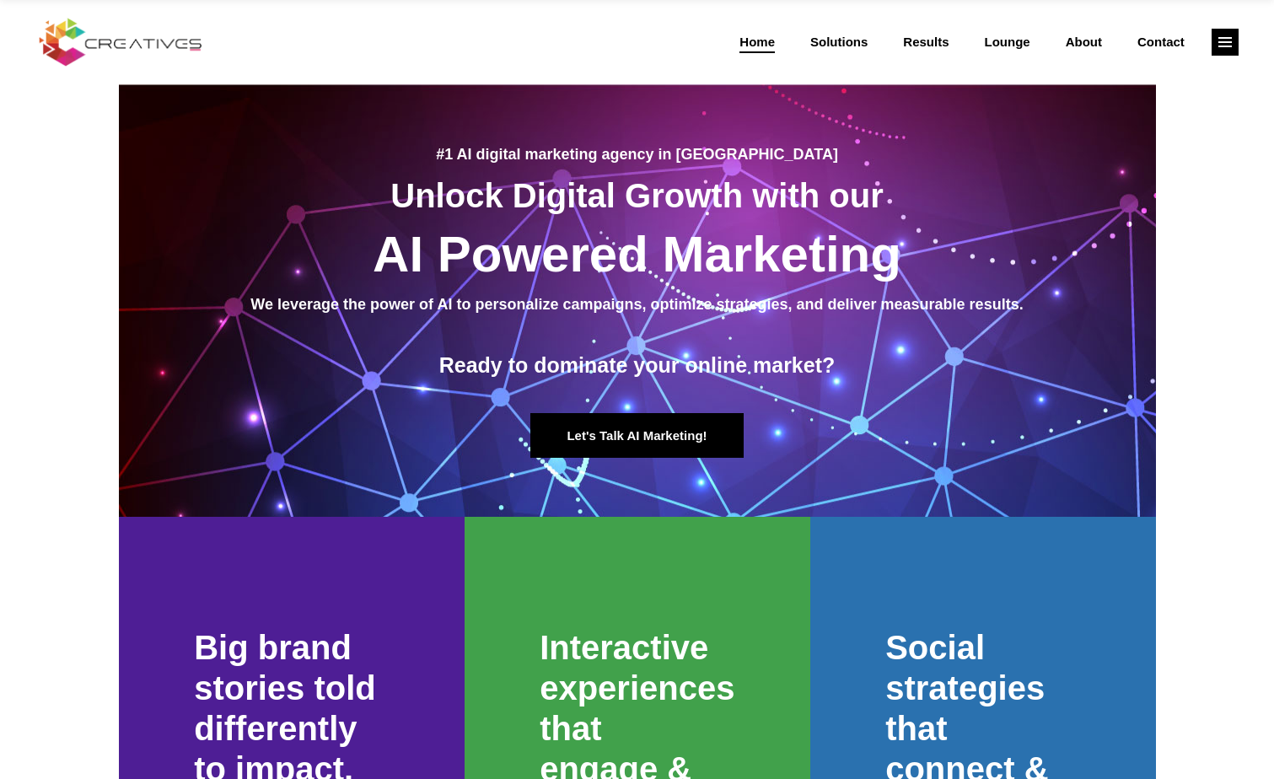 This screenshot has width=1274, height=779. What do you see at coordinates (1008, 42) in the screenshot?
I see `a: Lounge` at bounding box center [1008, 42].